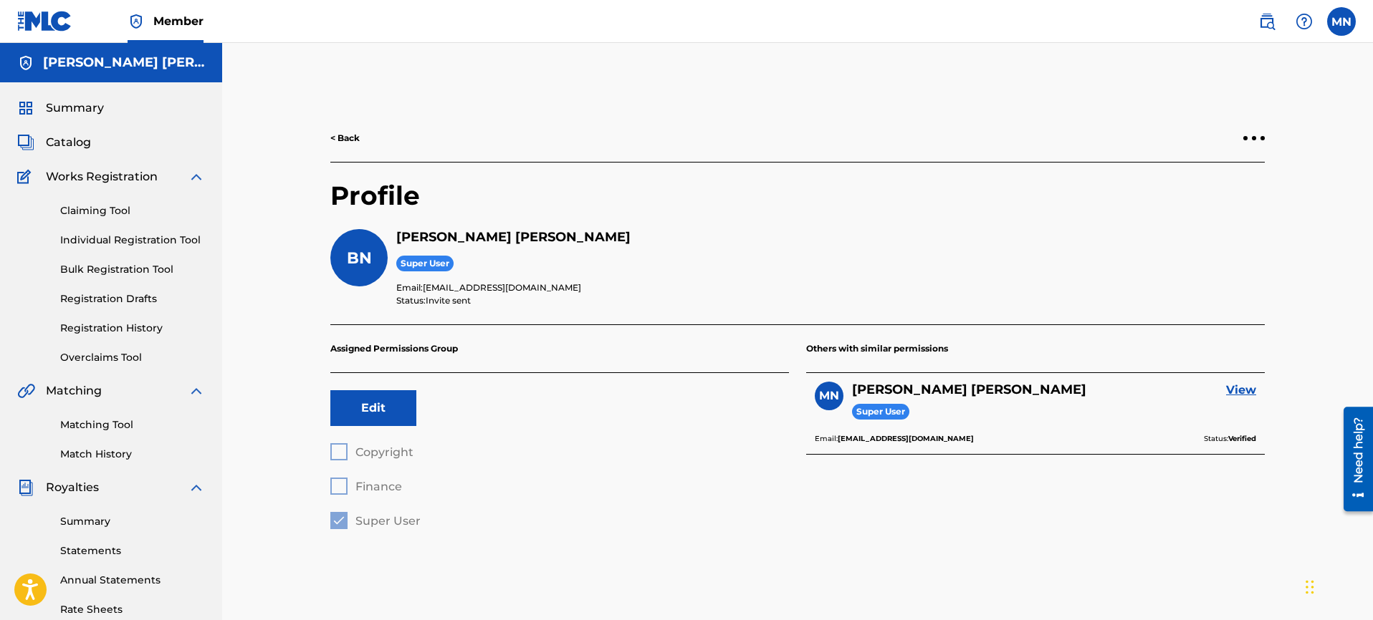 The image size is (1373, 620). What do you see at coordinates (448, 300) in the screenshot?
I see `span: Invite sent` at bounding box center [448, 300].